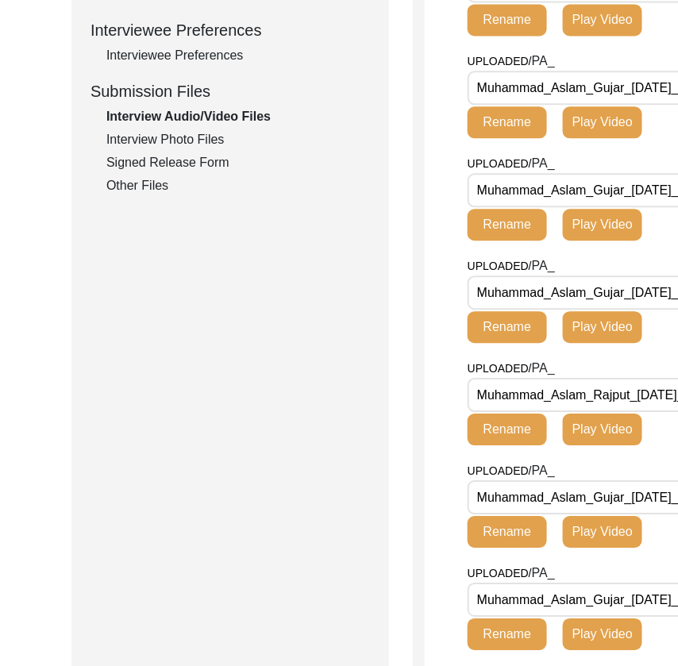 The width and height of the screenshot is (678, 666). What do you see at coordinates (238, 186) in the screenshot?
I see `div: Other Files` at bounding box center [238, 186].